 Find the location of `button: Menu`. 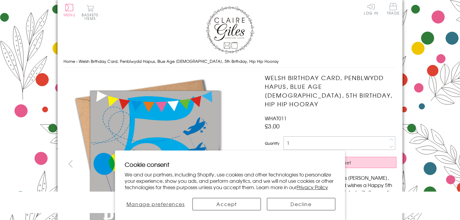

button: Menu is located at coordinates (69, 10).